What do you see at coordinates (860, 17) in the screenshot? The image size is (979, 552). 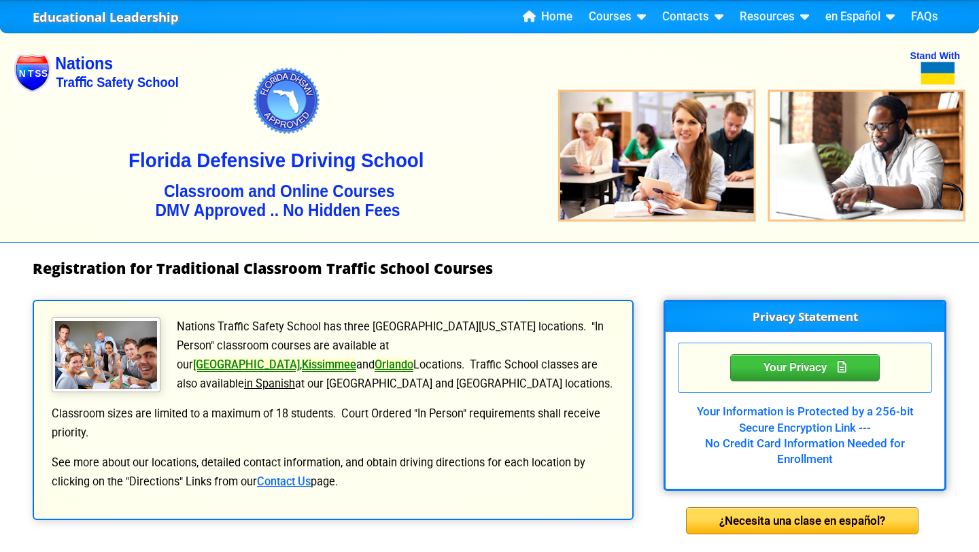 I see `a: en Español` at bounding box center [860, 17].